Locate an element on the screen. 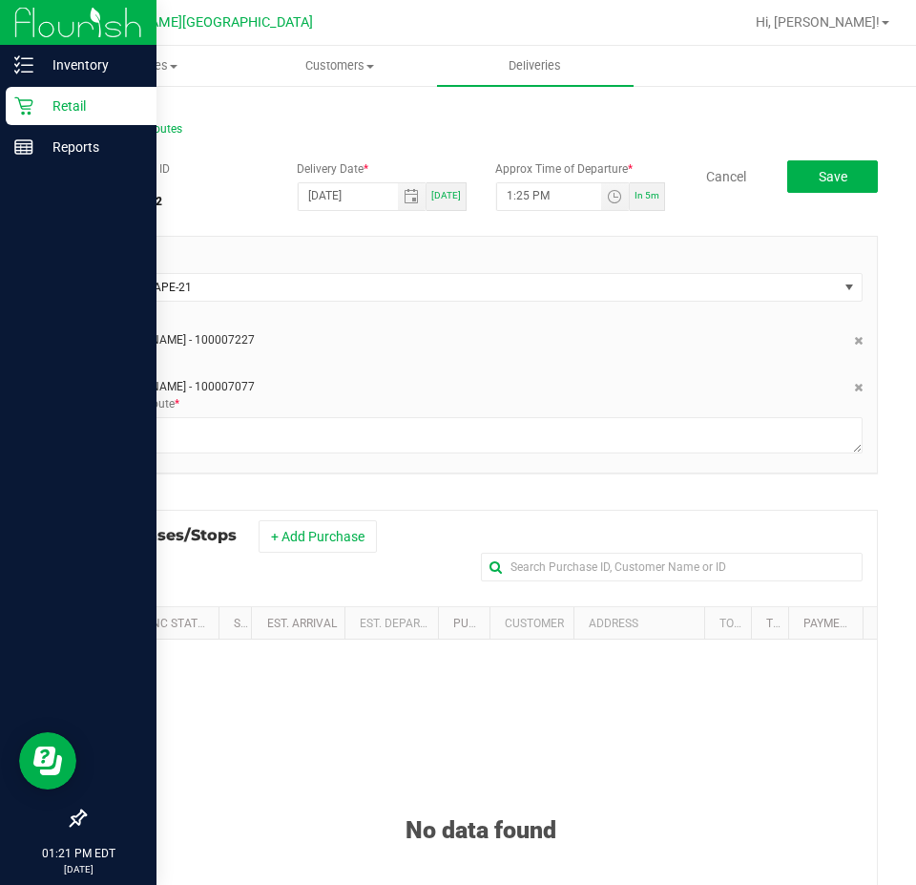 This screenshot has height=885, width=916. a: Sync Status is located at coordinates (175, 623).